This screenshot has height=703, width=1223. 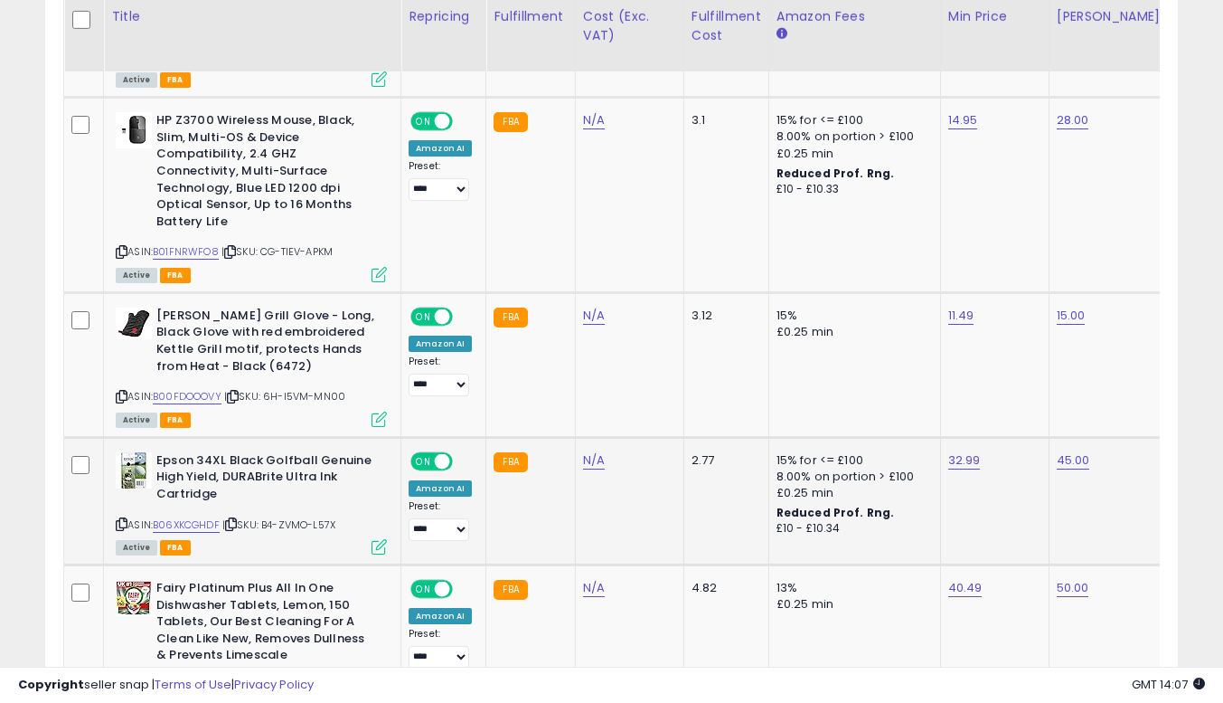 I want to click on div: Fulfillment, so click(x=530, y=16).